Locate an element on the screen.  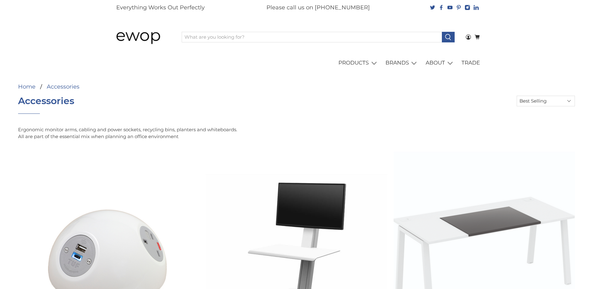
nav: breadcrumbs is located at coordinates (127, 87).